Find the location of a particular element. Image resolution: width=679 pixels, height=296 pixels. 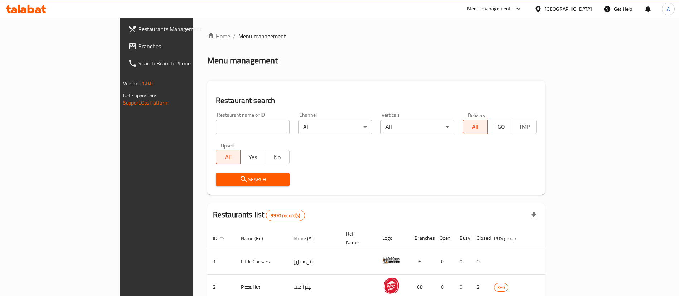

div: Export file is located at coordinates (534, 216).